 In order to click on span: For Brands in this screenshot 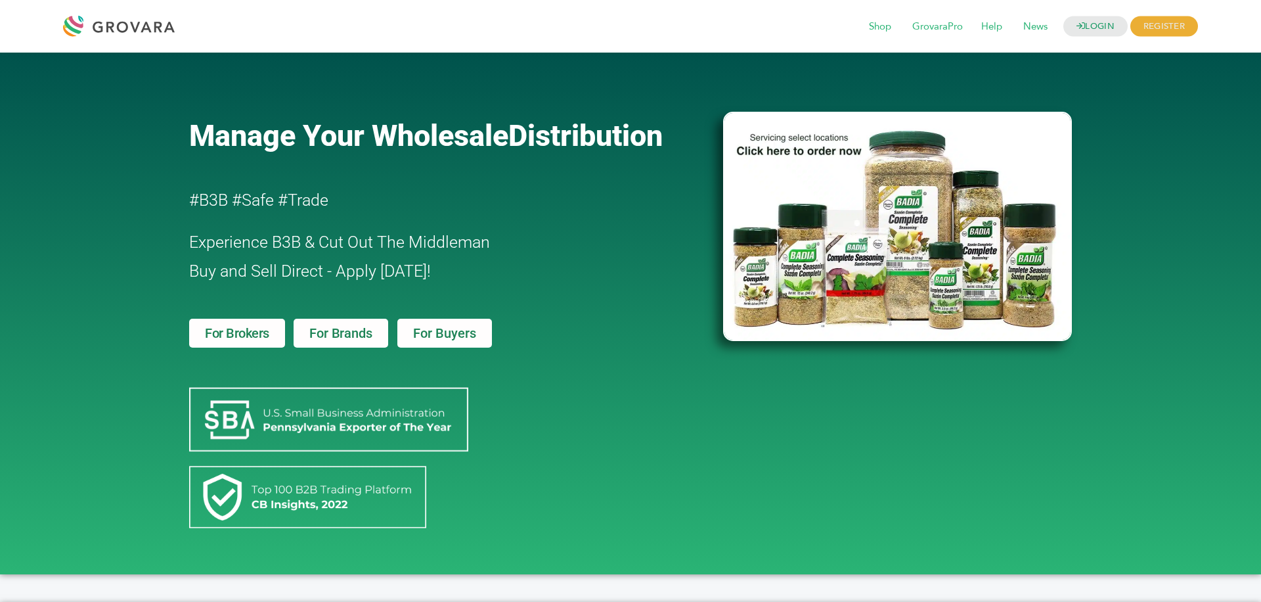, I will do `click(340, 333)`.